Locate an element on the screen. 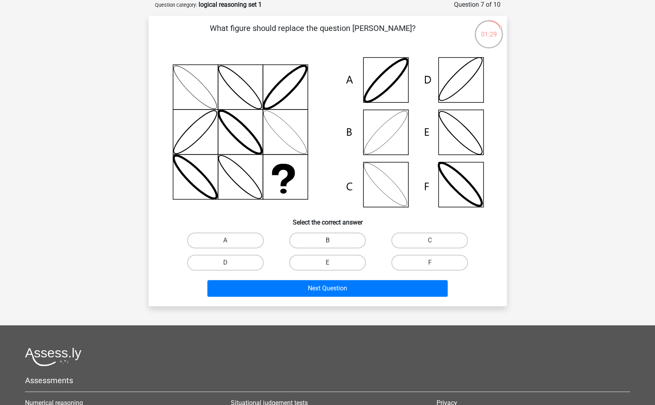  strong: logical reasoning set 1 is located at coordinates (230, 4).